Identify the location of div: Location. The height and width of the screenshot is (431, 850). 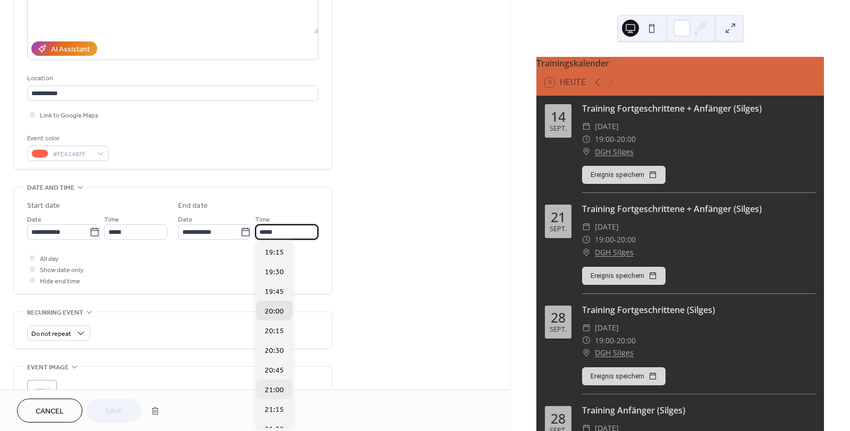
(172, 78).